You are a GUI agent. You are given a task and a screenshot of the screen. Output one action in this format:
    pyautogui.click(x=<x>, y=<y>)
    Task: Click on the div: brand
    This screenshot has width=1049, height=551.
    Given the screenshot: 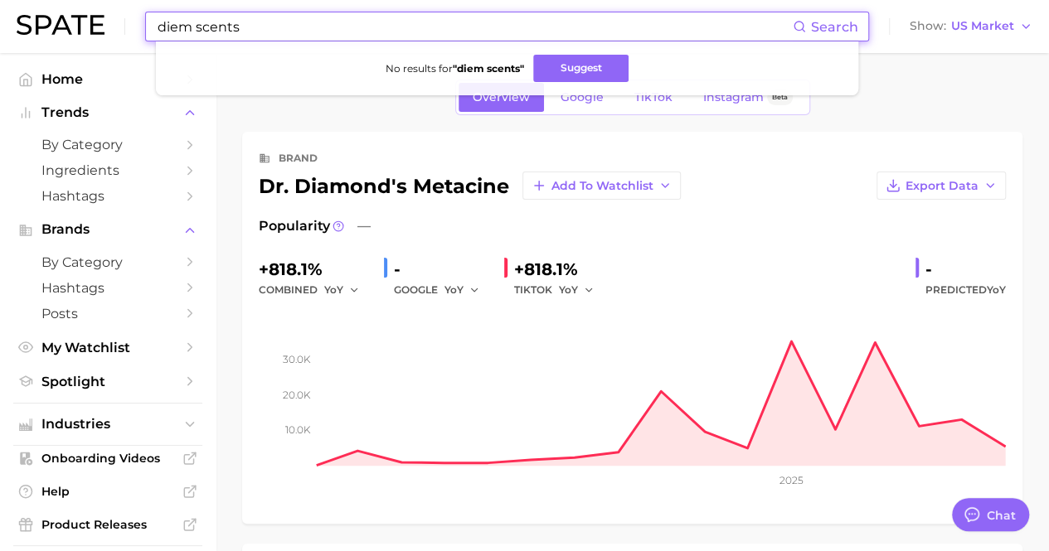 What is the action you would take?
    pyautogui.click(x=298, y=158)
    